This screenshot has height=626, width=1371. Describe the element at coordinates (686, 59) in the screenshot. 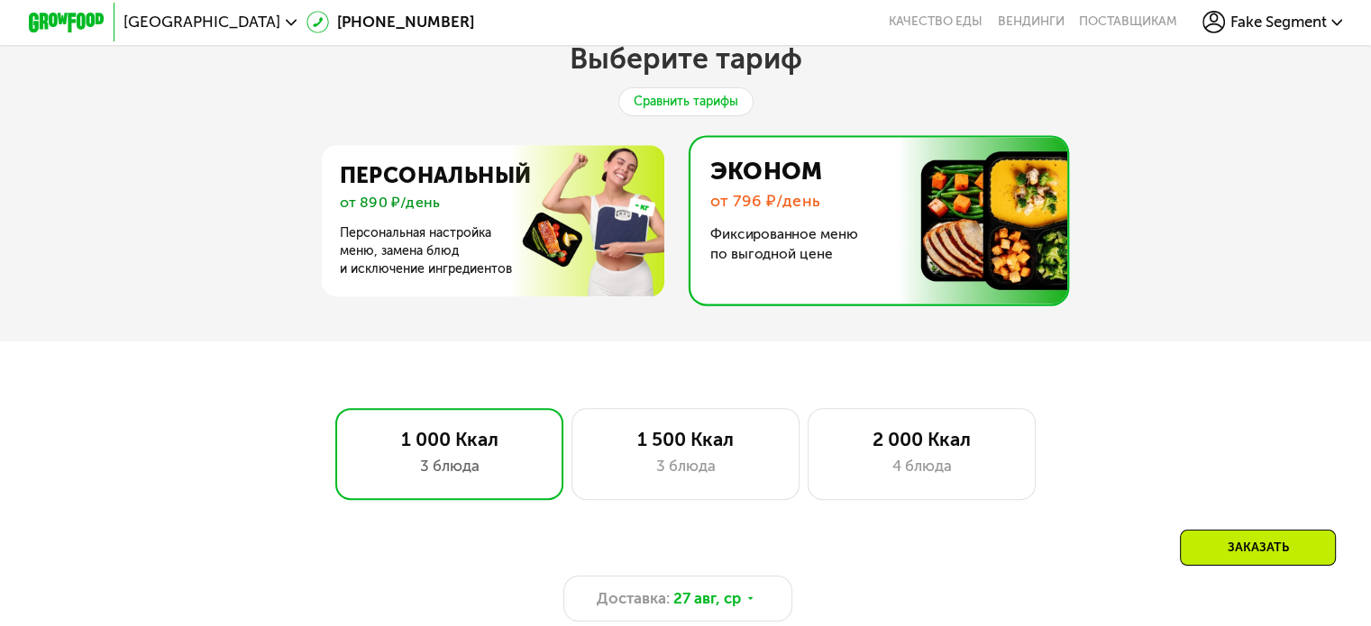

I see `h2: Выберите тариф` at that location.